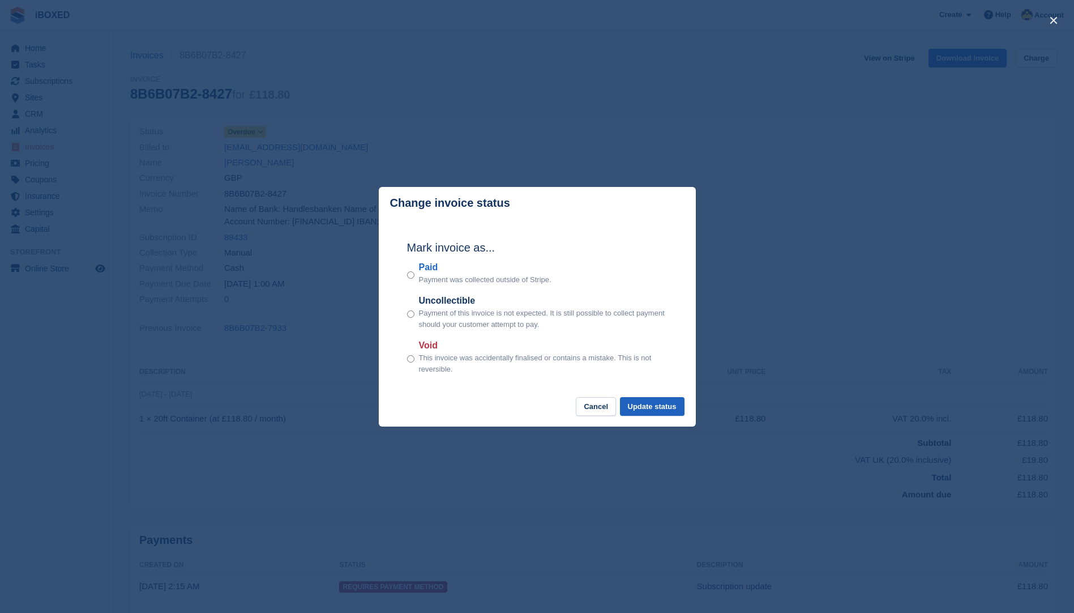 Image resolution: width=1074 pixels, height=613 pixels. I want to click on p: Change invoice status, so click(450, 203).